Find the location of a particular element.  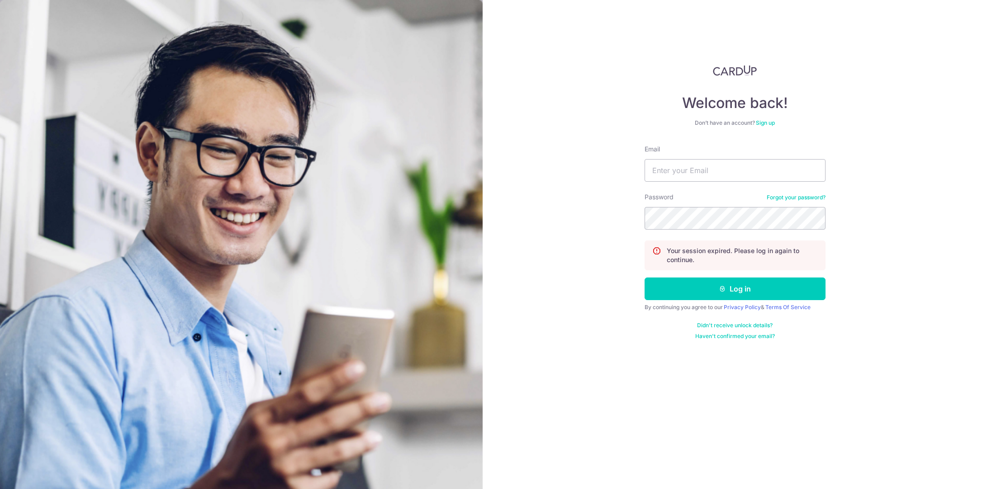

a: Forgot your password? is located at coordinates (796, 198).